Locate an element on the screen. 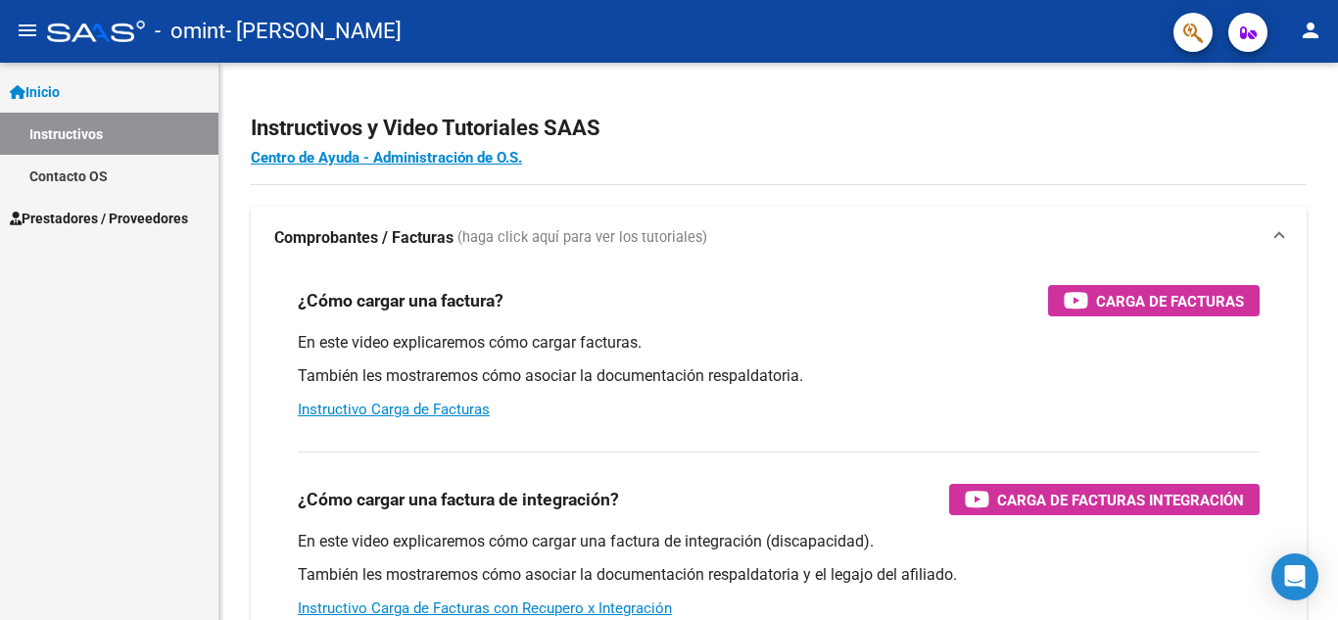 The width and height of the screenshot is (1338, 620). button: Carga de Facturas is located at coordinates (1153, 301).